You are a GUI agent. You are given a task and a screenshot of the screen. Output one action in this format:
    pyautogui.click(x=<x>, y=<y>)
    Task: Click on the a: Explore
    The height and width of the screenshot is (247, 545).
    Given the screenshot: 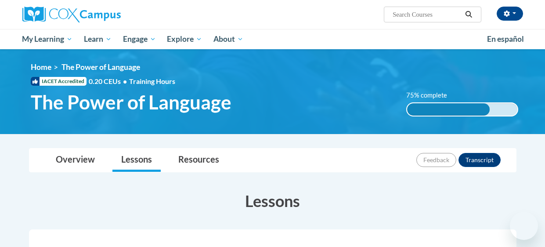 What is the action you would take?
    pyautogui.click(x=184, y=39)
    